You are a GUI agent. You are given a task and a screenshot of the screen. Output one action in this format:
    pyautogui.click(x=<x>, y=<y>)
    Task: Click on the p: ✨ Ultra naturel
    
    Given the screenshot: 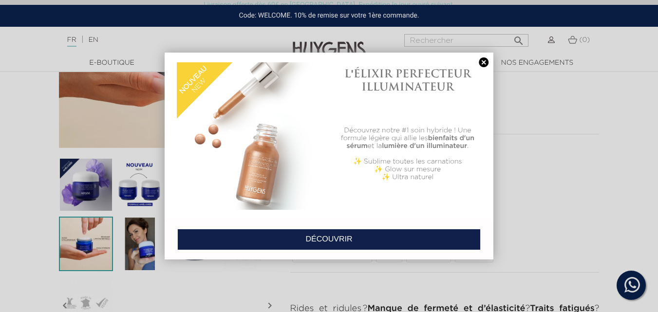 What is the action you would take?
    pyautogui.click(x=408, y=177)
    